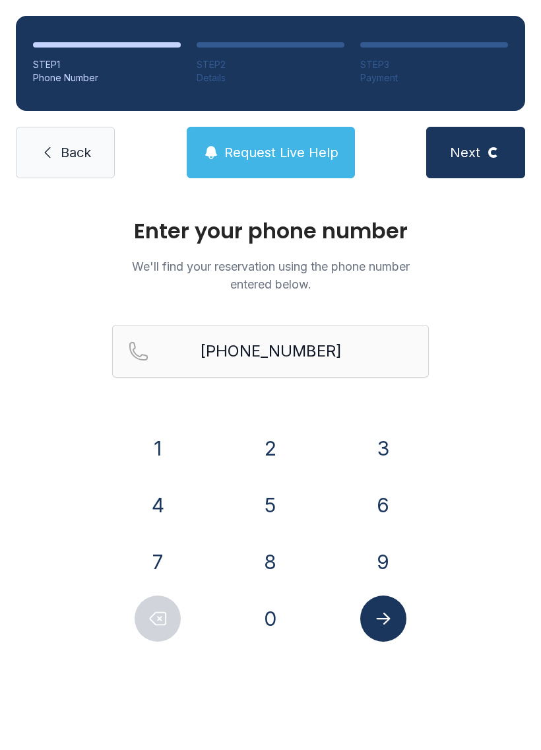  What do you see at coordinates (383, 562) in the screenshot?
I see `button: 9` at bounding box center [383, 562].